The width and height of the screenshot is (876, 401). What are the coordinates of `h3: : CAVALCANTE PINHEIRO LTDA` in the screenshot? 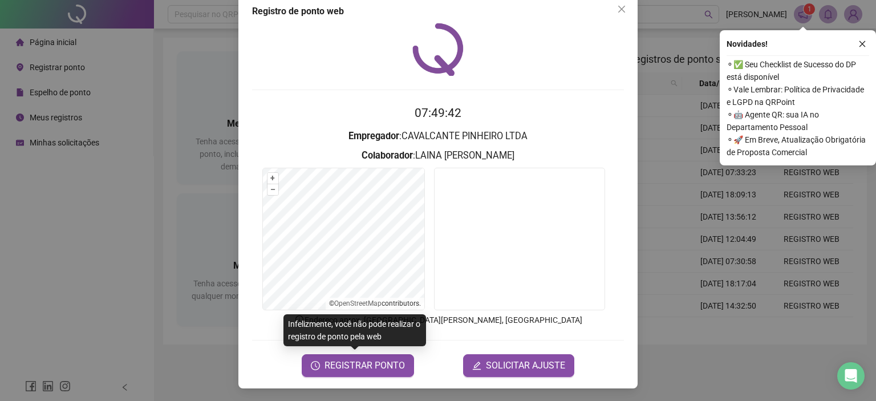 It's located at (438, 136).